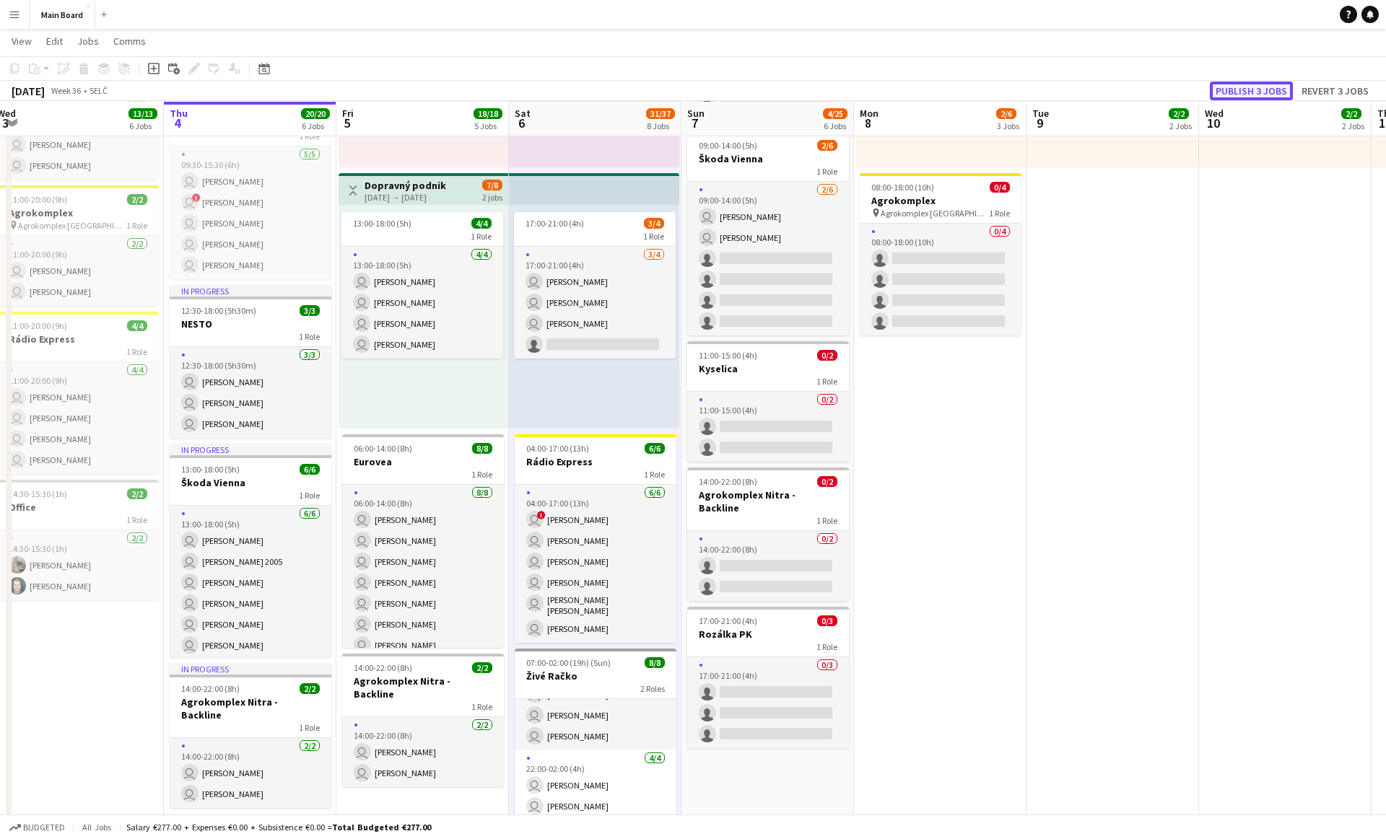 The height and width of the screenshot is (839, 1386). I want to click on span: 5, so click(346, 123).